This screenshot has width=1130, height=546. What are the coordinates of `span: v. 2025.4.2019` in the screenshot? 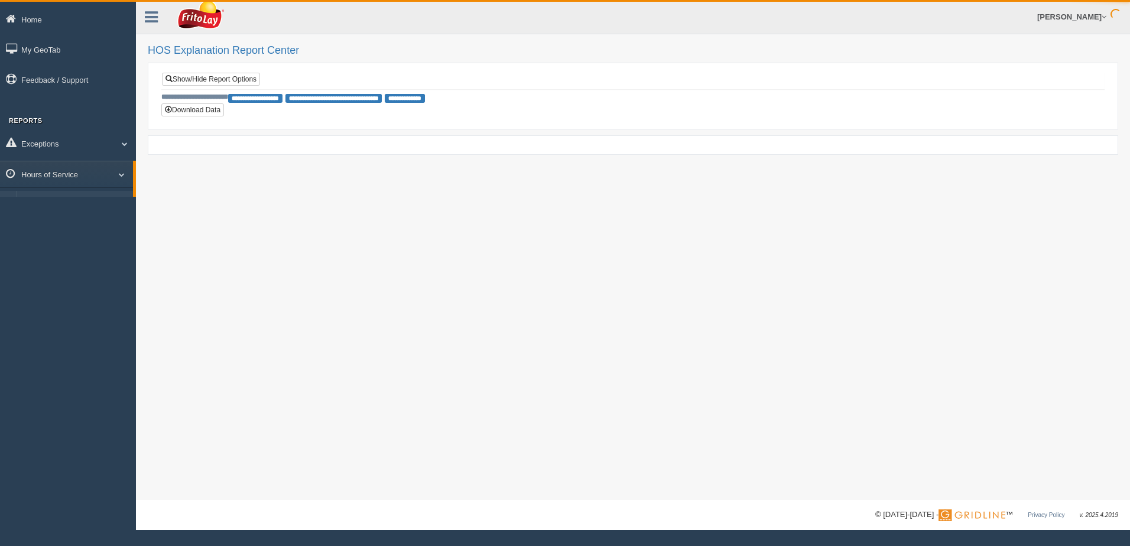 It's located at (1099, 515).